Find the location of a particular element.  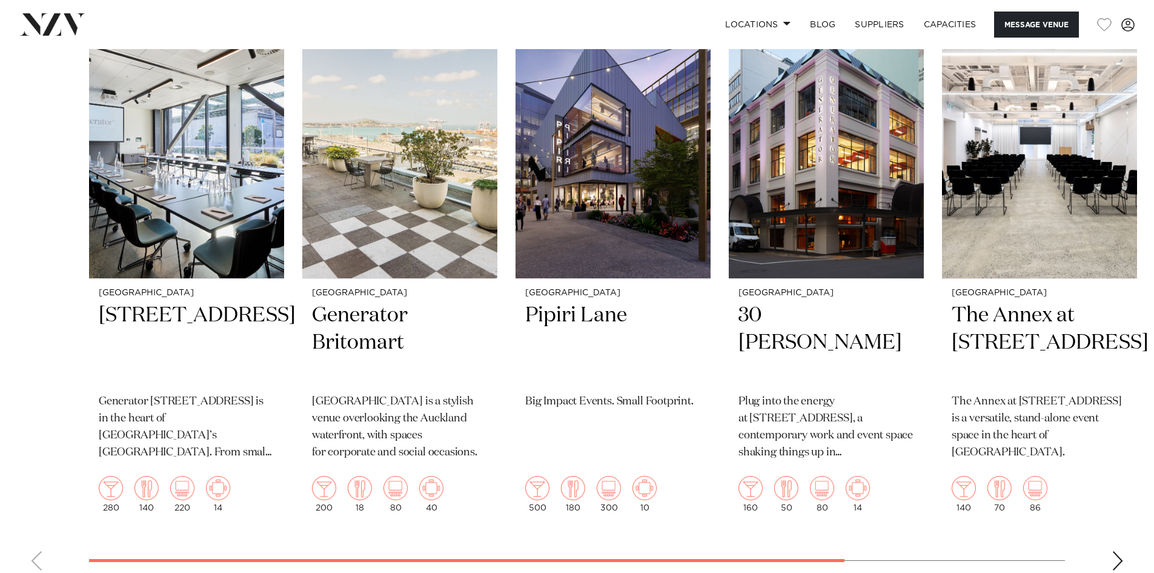

a: Locations is located at coordinates (758, 24).